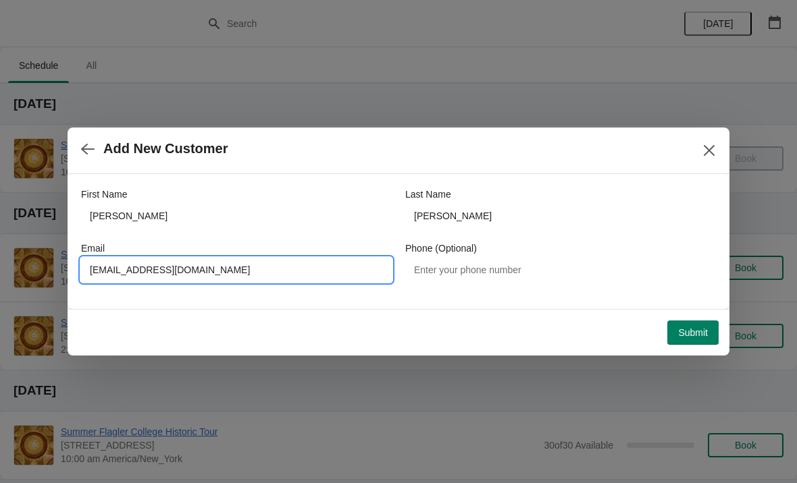 This screenshot has width=797, height=483. I want to click on label: First Name, so click(104, 194).